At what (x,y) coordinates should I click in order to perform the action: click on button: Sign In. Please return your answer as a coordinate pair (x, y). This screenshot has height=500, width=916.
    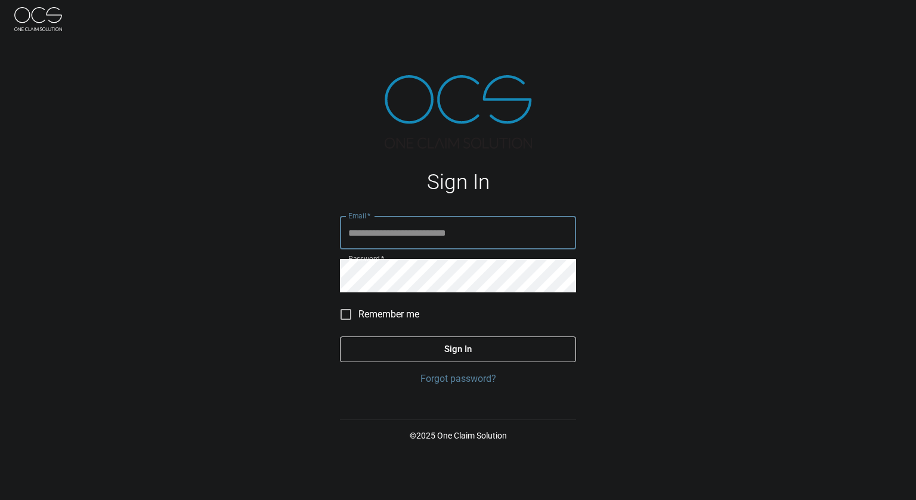
    Looking at the image, I should click on (458, 349).